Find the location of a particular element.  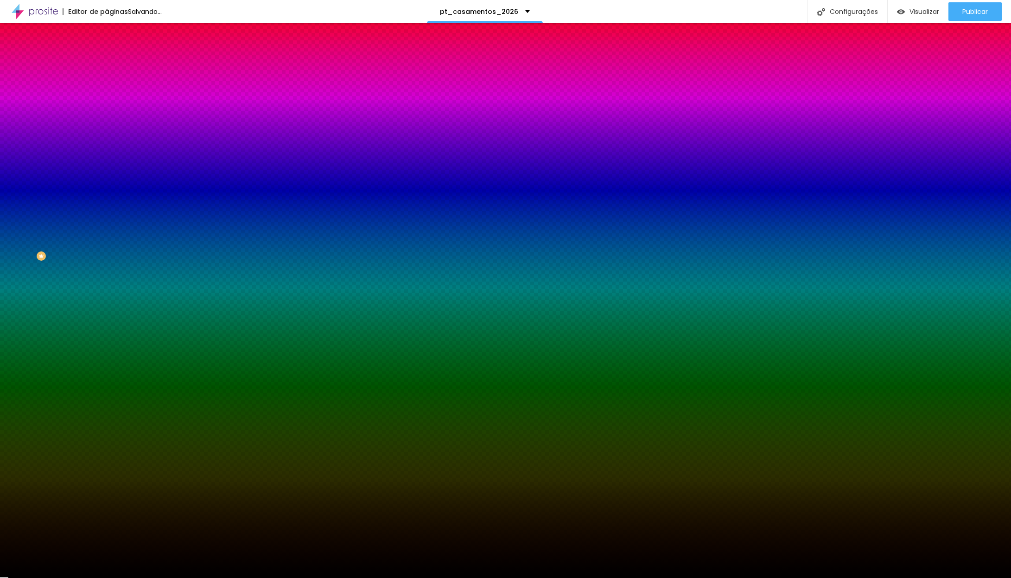

p: pt_casamentos_2026 is located at coordinates (479, 12).